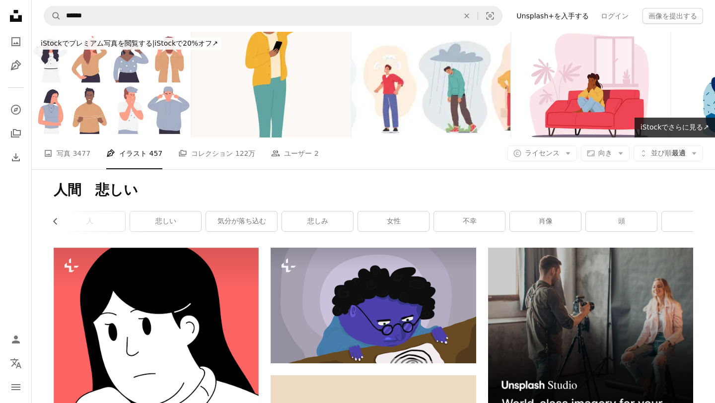  I want to click on a: 頭, so click(621, 222).